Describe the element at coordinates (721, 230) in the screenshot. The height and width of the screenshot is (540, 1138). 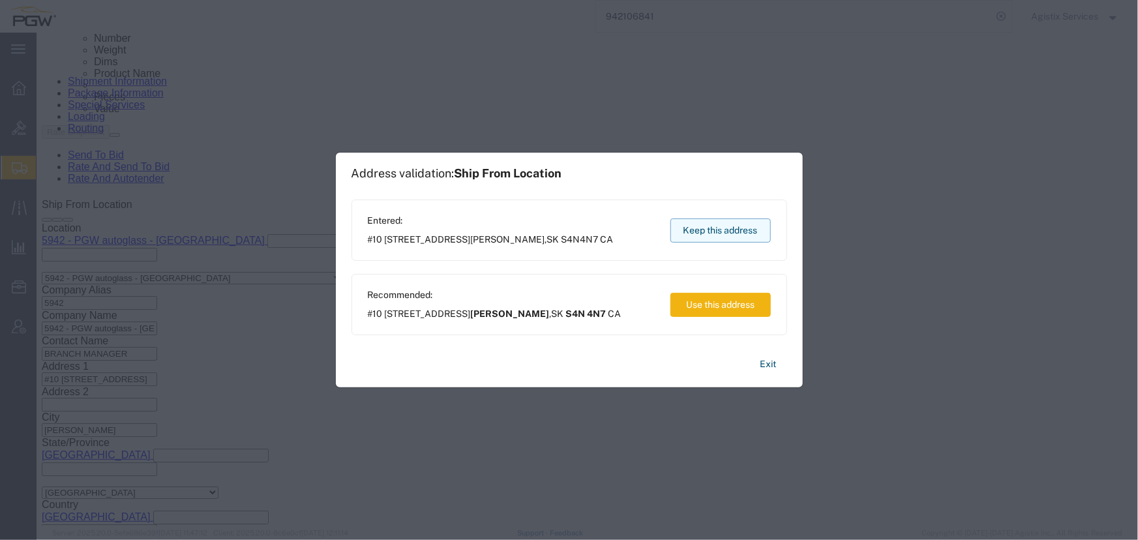
I see `button: Keep this address` at that location.